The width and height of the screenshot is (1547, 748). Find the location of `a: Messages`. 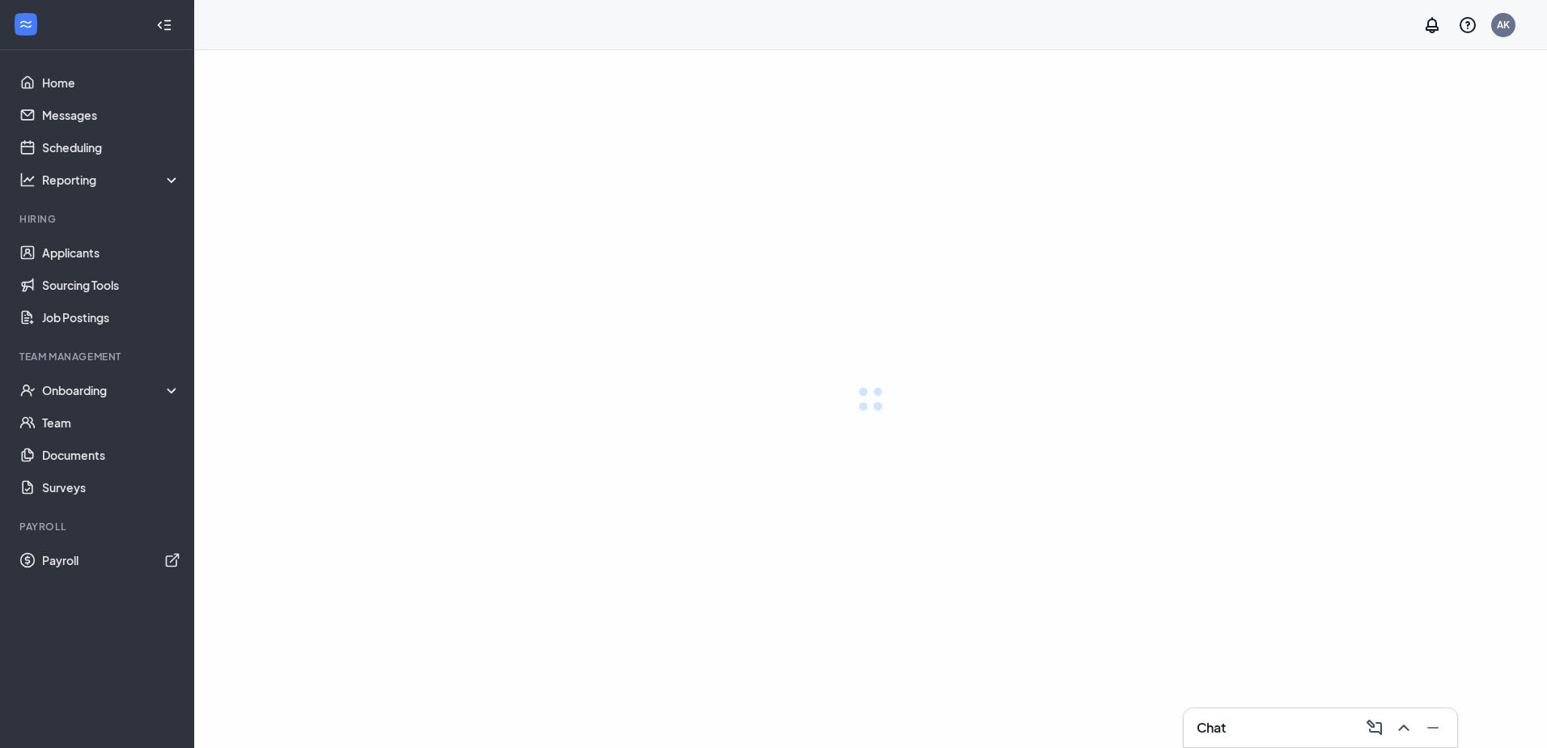

a: Messages is located at coordinates (111, 115).